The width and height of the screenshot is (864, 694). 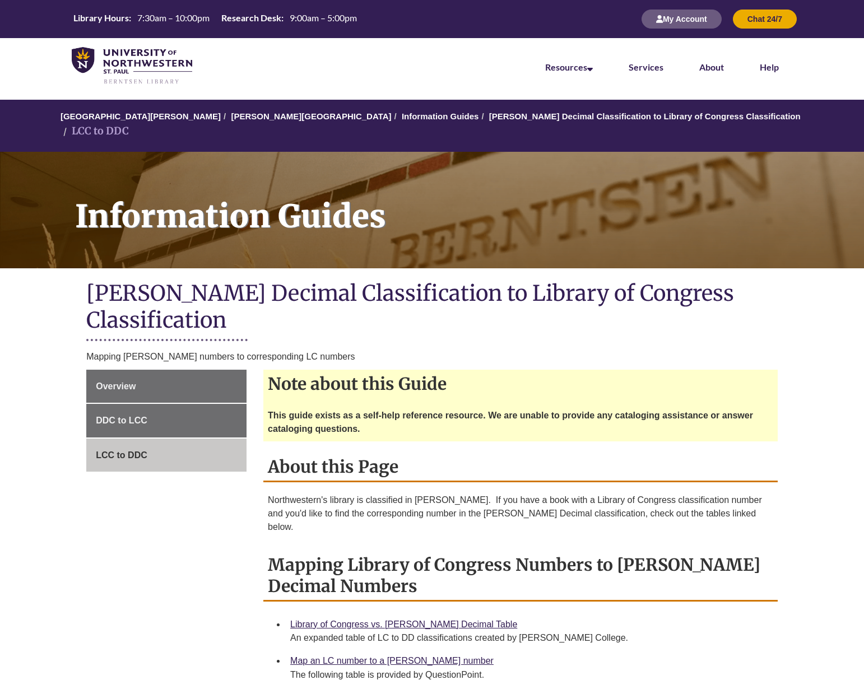 What do you see at coordinates (251, 18) in the screenshot?
I see `th: Research Desk:` at bounding box center [251, 18].